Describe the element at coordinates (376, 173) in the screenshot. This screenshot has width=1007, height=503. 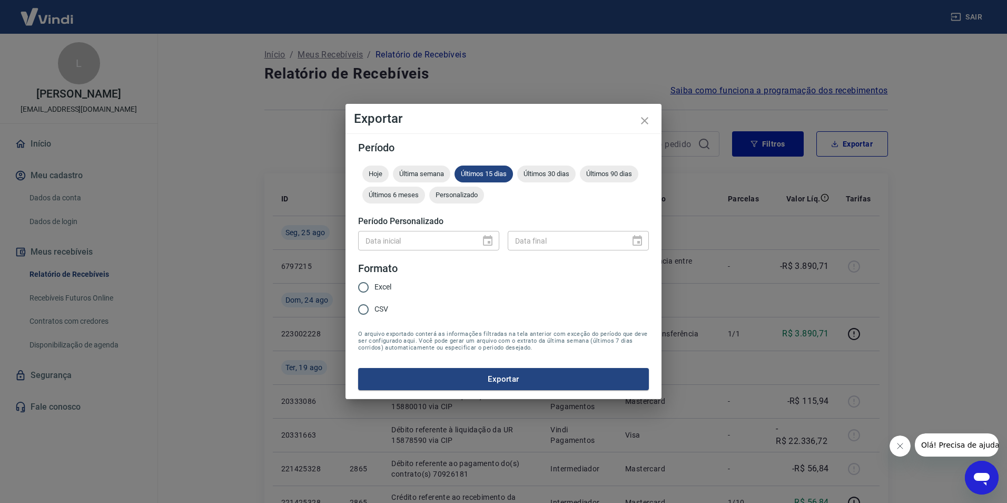
I see `span: Hoje` at that location.